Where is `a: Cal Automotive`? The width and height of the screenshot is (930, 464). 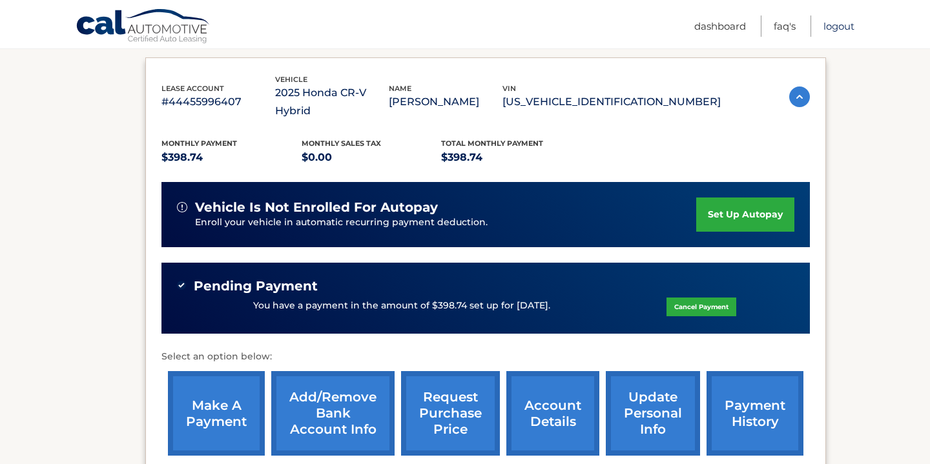 a: Cal Automotive is located at coordinates (143, 27).